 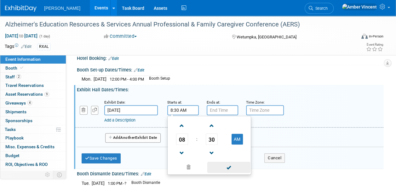 I want to click on span: 1:00 PM -, so click(x=117, y=183).